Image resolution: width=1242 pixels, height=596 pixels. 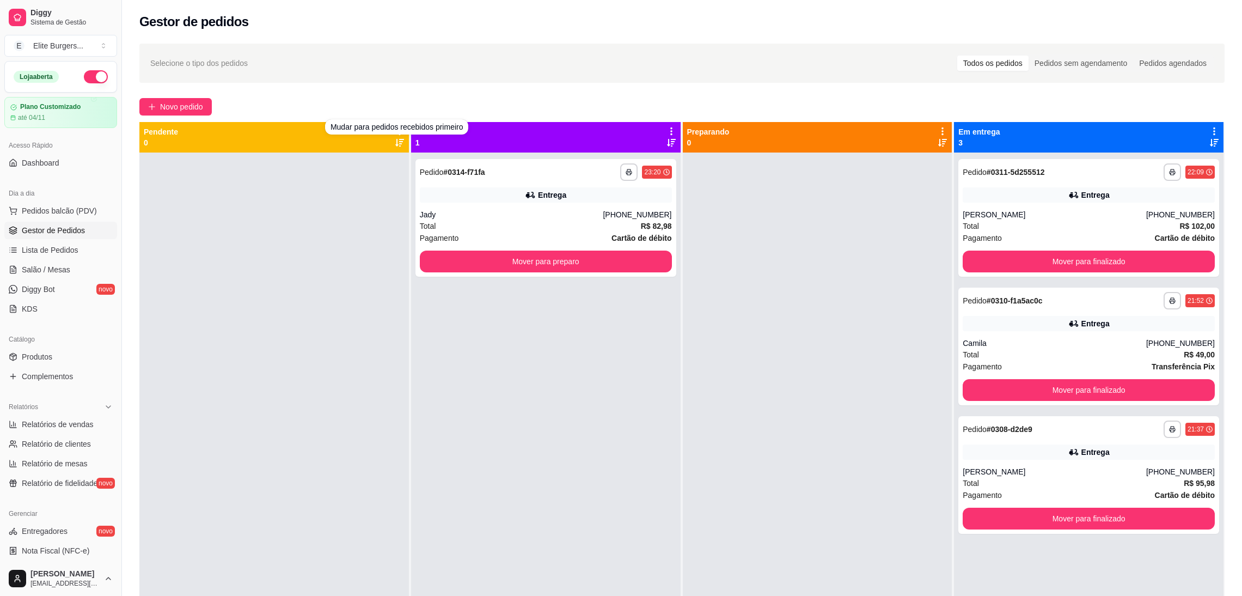 I want to click on span: E, so click(x=19, y=46).